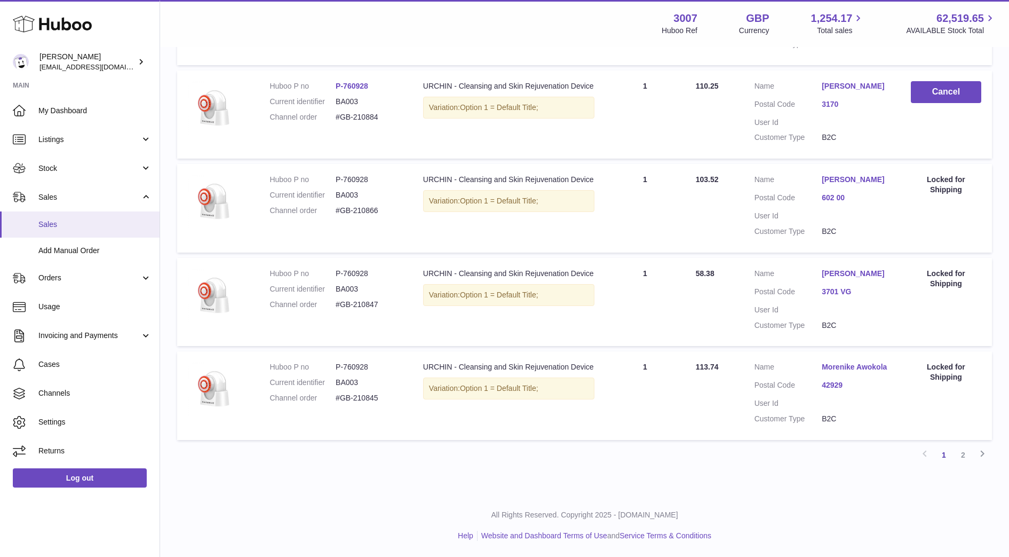  What do you see at coordinates (95, 250) in the screenshot?
I see `span: Add Manual Order` at bounding box center [95, 250].